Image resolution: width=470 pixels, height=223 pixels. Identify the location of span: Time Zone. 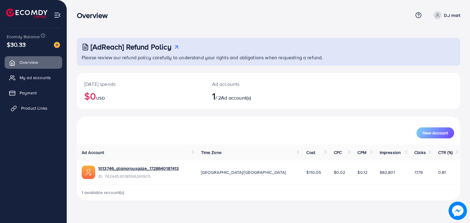
(211, 153).